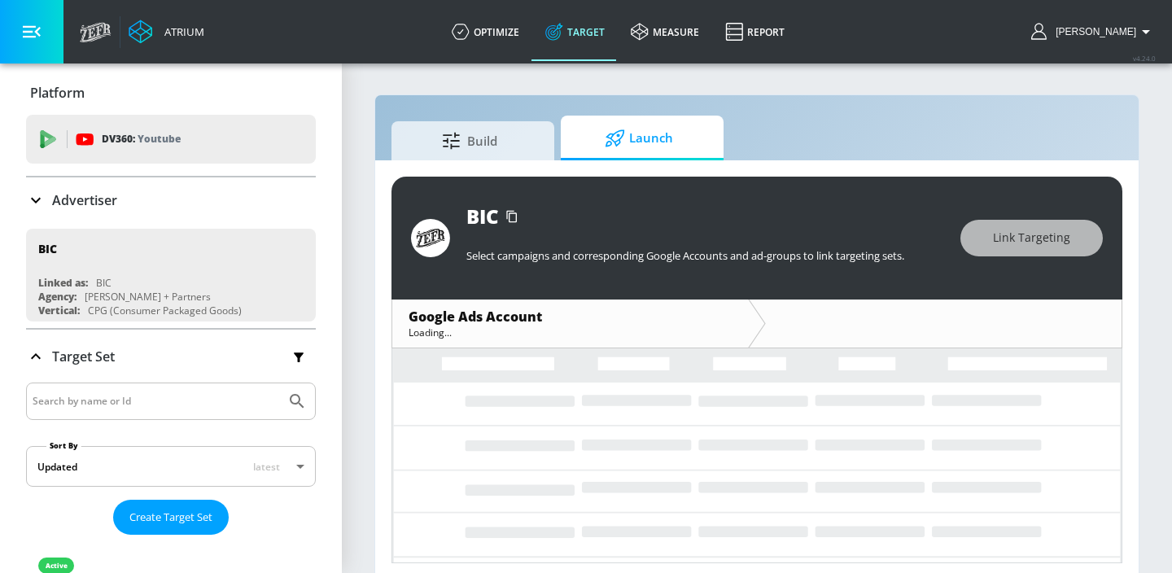 The image size is (1172, 573). I want to click on div: Platform, so click(171, 93).